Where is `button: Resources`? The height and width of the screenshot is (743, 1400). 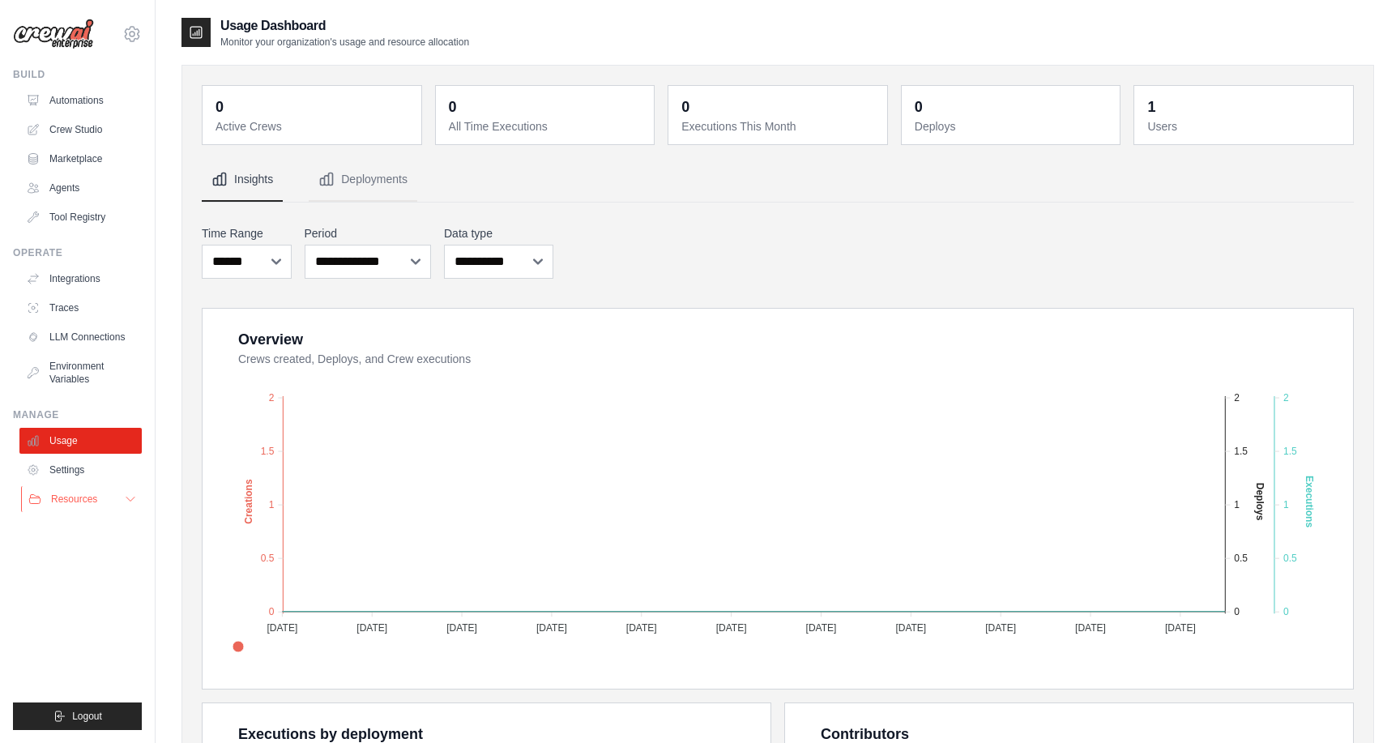 button: Resources is located at coordinates (82, 499).